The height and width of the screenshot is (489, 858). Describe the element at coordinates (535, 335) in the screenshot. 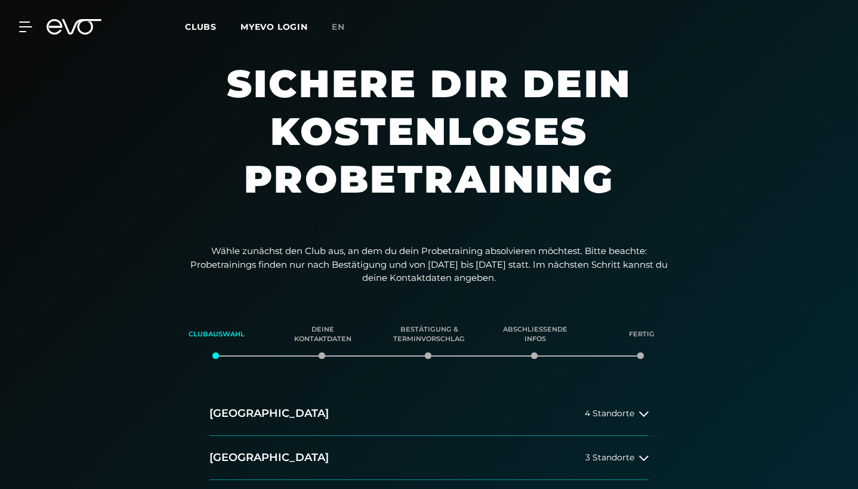

I see `div: Abschließende Infos` at that location.